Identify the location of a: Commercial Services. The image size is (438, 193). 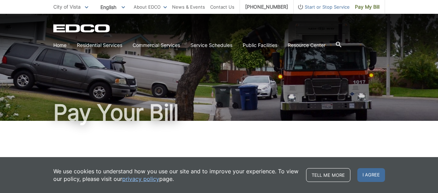
(156, 45).